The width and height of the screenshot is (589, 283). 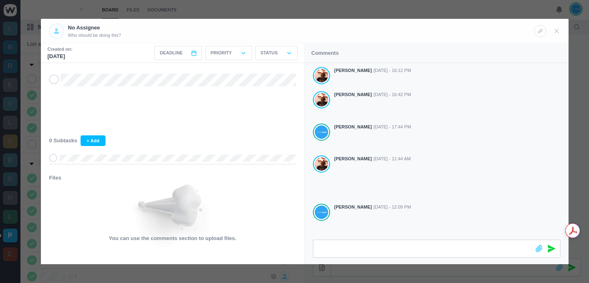 What do you see at coordinates (325, 53) in the screenshot?
I see `p: Comments` at bounding box center [325, 53].